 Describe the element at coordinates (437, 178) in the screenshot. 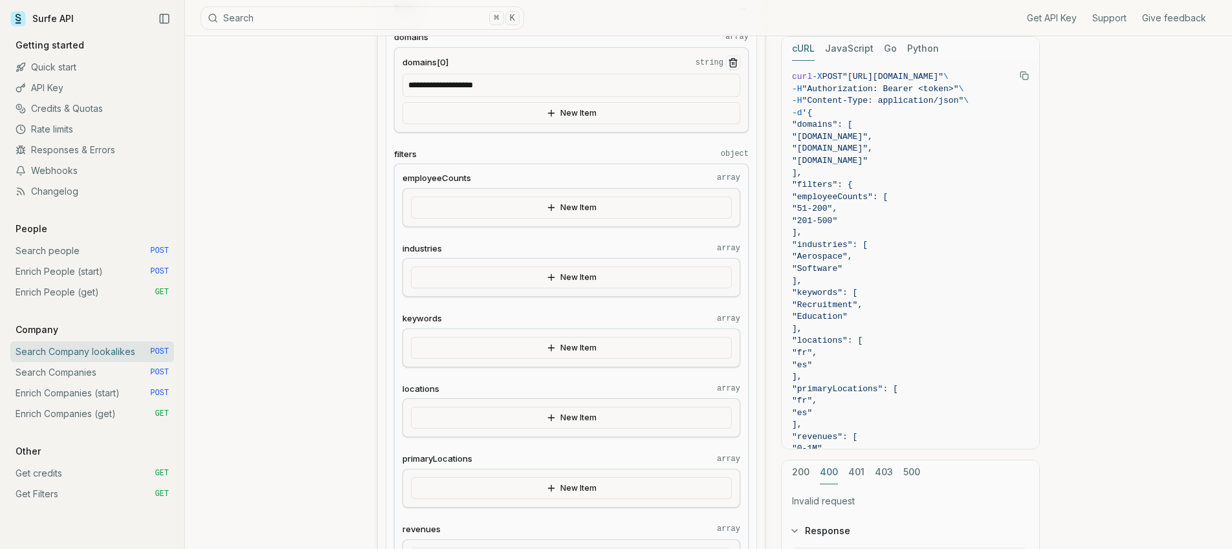

I see `span: employeeCounts` at that location.